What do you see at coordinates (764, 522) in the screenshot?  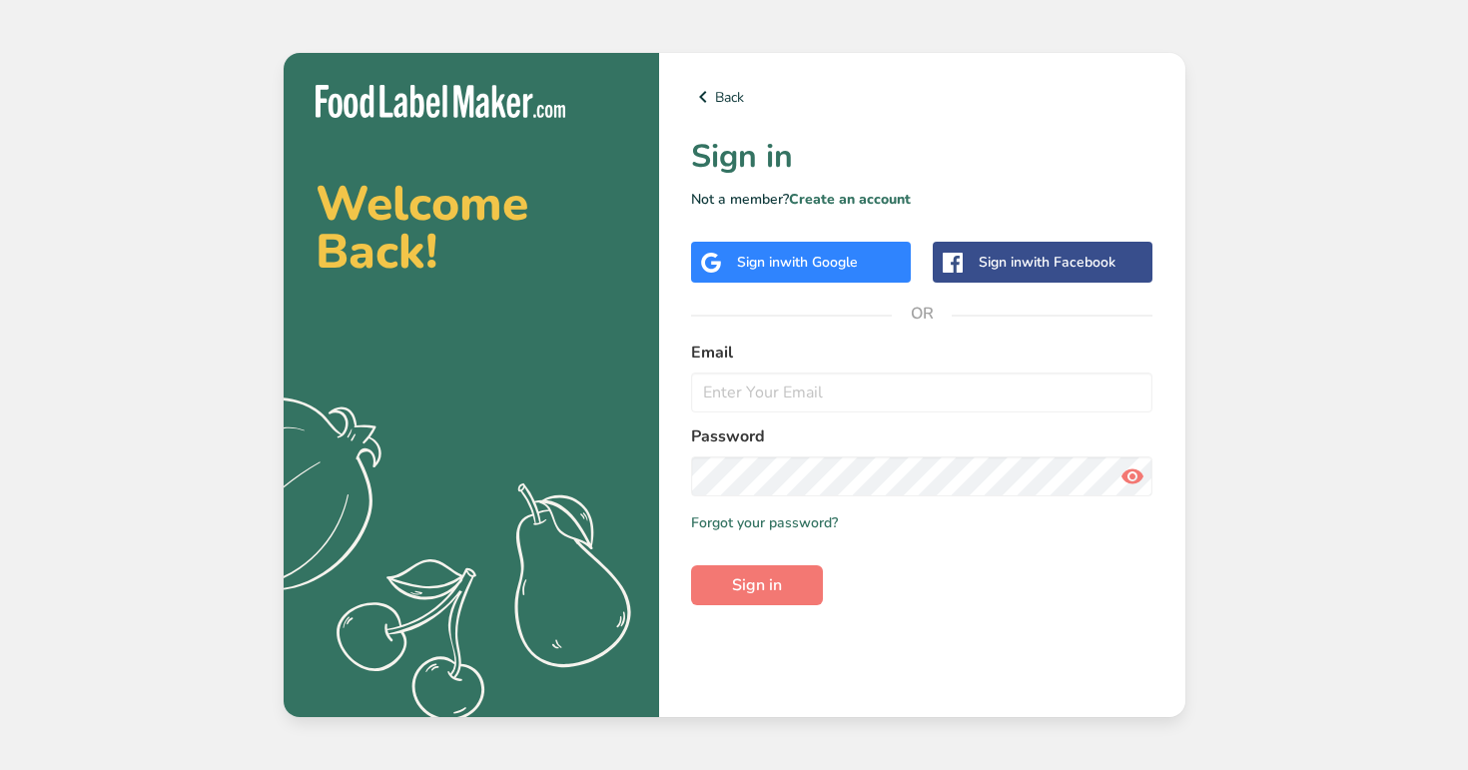 I see `a: Forgot your password?` at bounding box center [764, 522].